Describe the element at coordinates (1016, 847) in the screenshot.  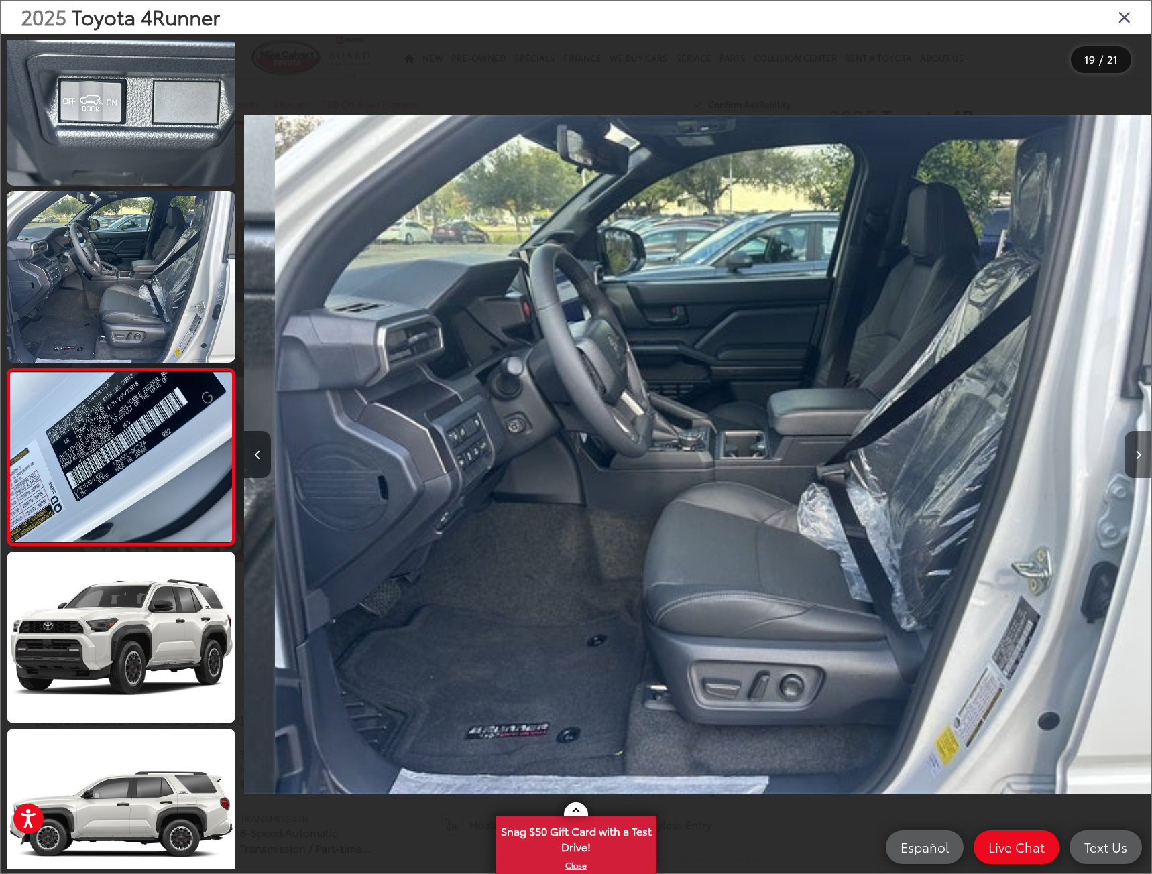
I see `span: Live Chat` at that location.